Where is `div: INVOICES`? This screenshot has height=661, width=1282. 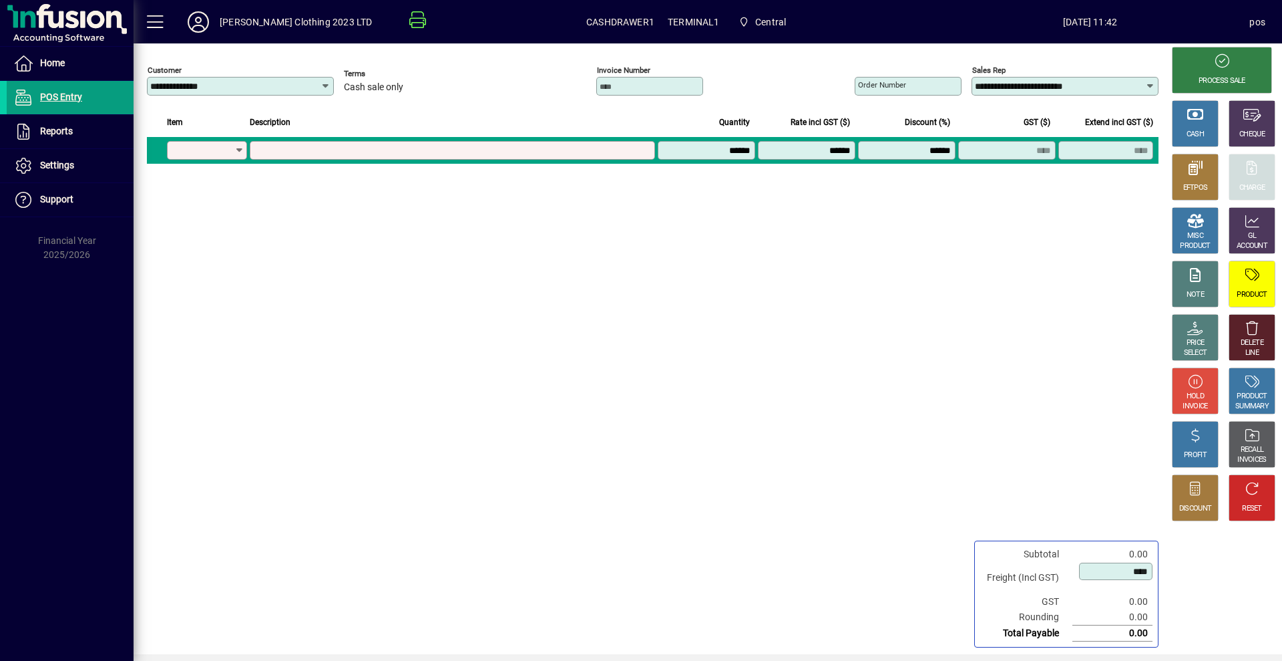 div: INVOICES is located at coordinates (1252, 460).